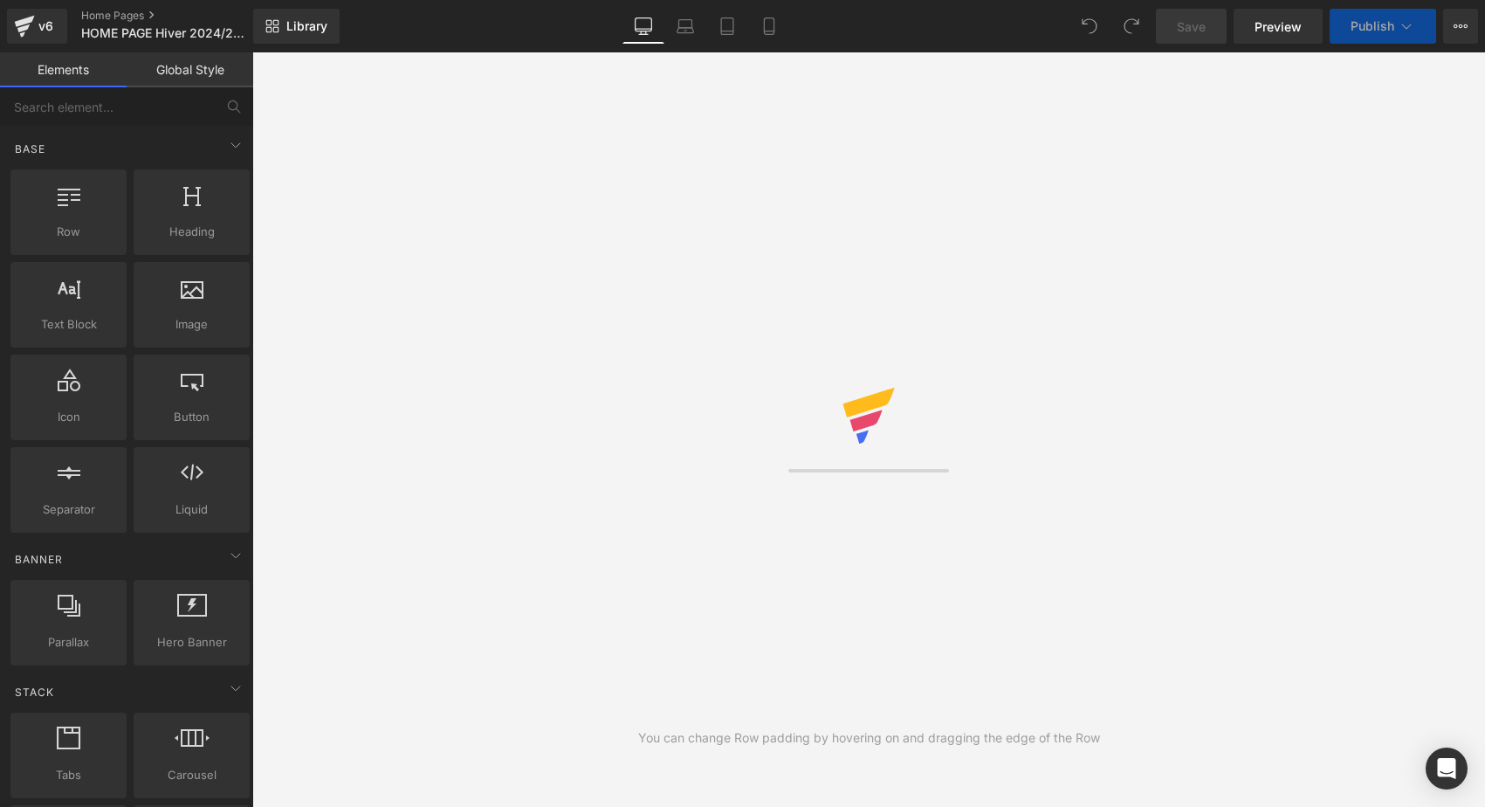  Describe the element at coordinates (1132, 26) in the screenshot. I see `button: Redo` at that location.